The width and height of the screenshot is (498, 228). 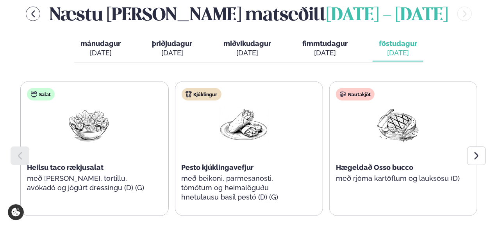 I want to click on span: fimmtudagur, so click(x=325, y=43).